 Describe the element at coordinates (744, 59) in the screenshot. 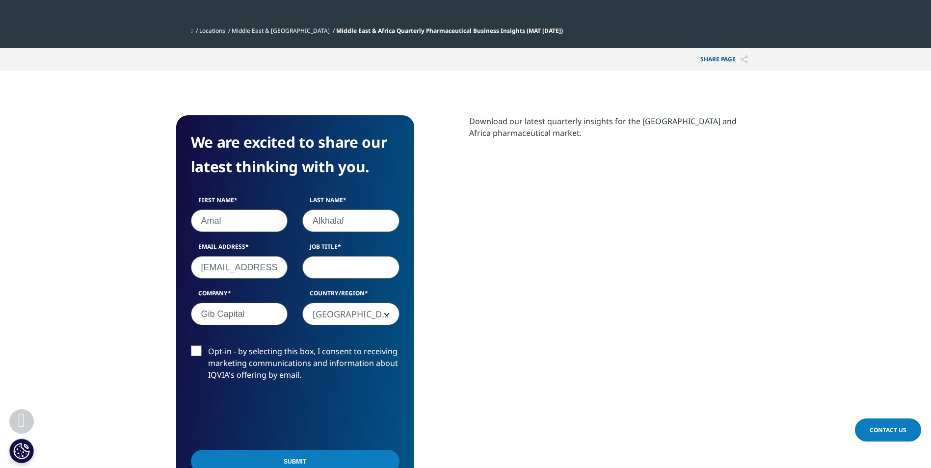

I see `img: Share PAGE` at that location.